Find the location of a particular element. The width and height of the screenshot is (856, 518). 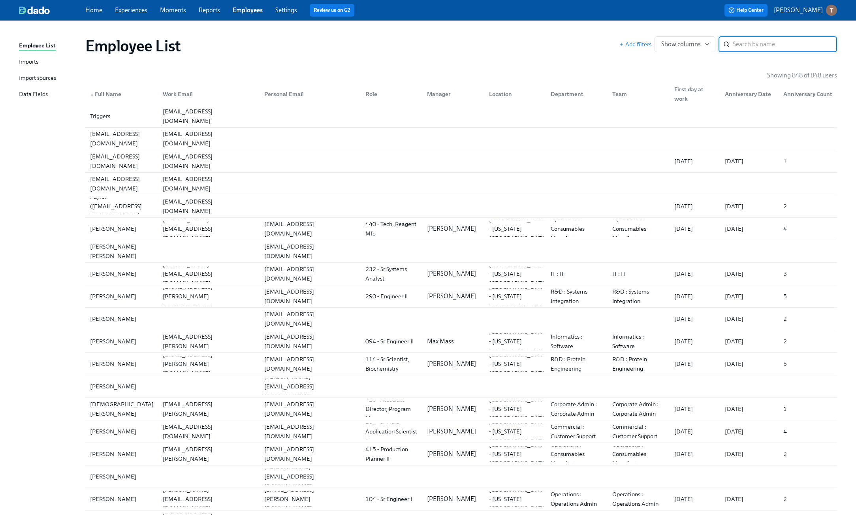

div: Employee List is located at coordinates (37, 46).